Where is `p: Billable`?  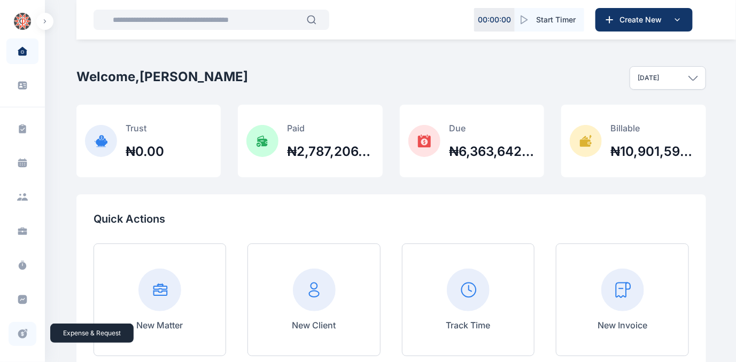
p: Billable is located at coordinates (654, 128).